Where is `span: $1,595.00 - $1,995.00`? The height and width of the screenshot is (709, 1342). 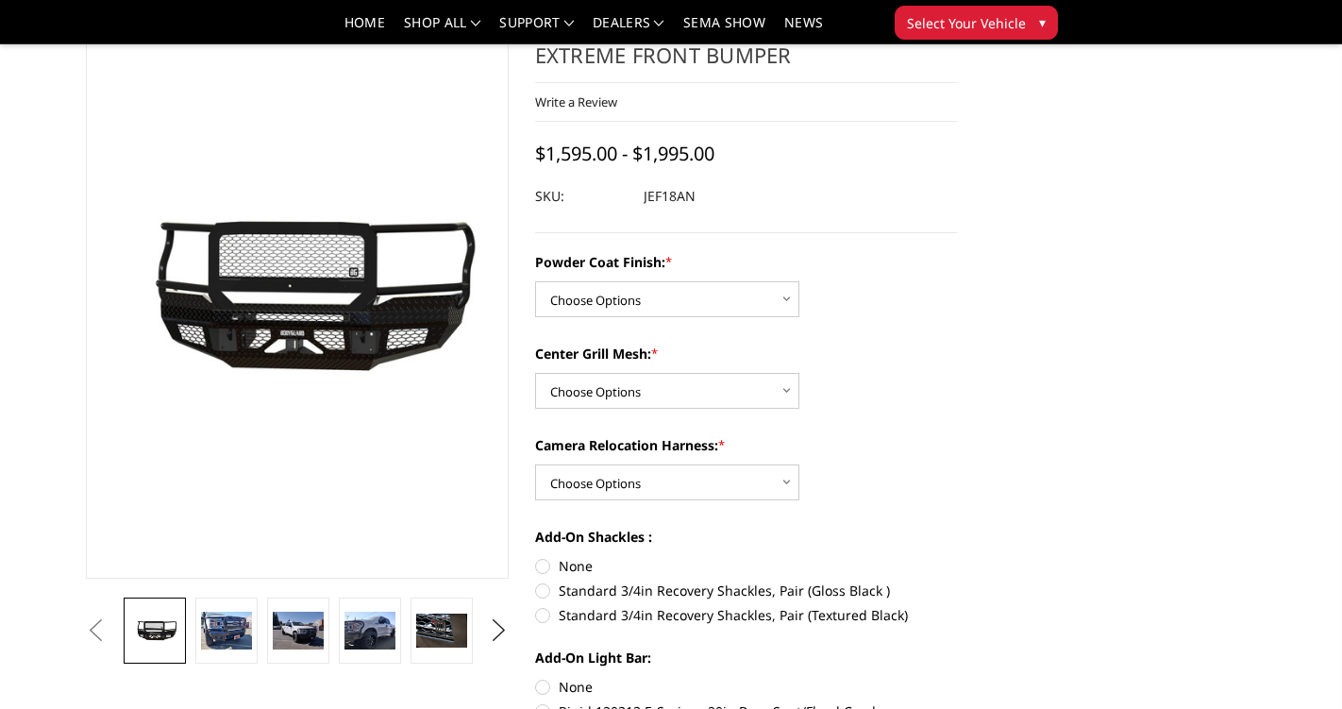
span: $1,595.00 - $1,995.00 is located at coordinates (625, 153).